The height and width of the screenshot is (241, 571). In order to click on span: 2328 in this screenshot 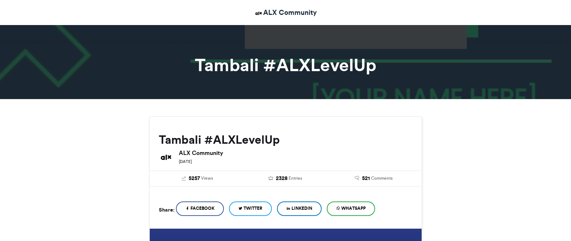, I will do `click(281, 179)`.